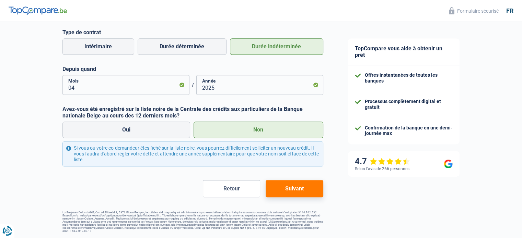  What do you see at coordinates (509, 11) in the screenshot?
I see `div: fr` at bounding box center [509, 11].